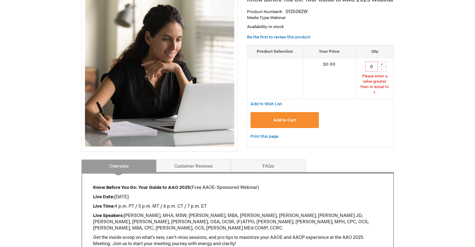 This screenshot has height=247, width=475. I want to click on a: Overview, so click(119, 166).